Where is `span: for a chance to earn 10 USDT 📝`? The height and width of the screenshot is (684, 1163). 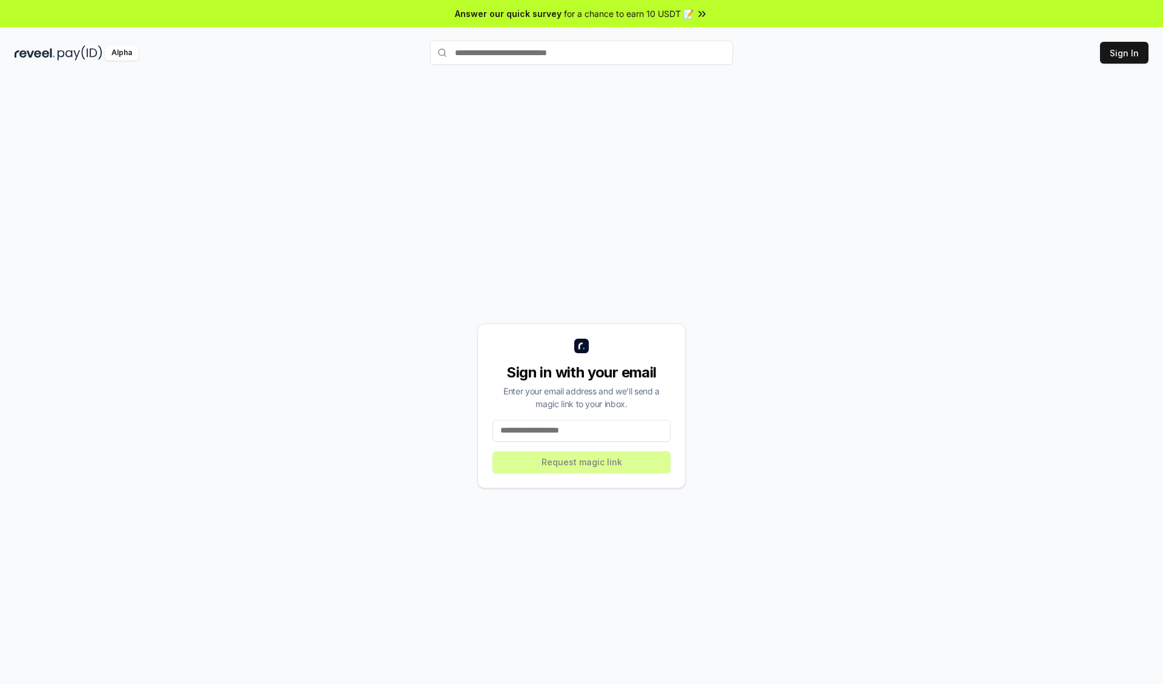
span: for a chance to earn 10 USDT 📝 is located at coordinates (628, 13).